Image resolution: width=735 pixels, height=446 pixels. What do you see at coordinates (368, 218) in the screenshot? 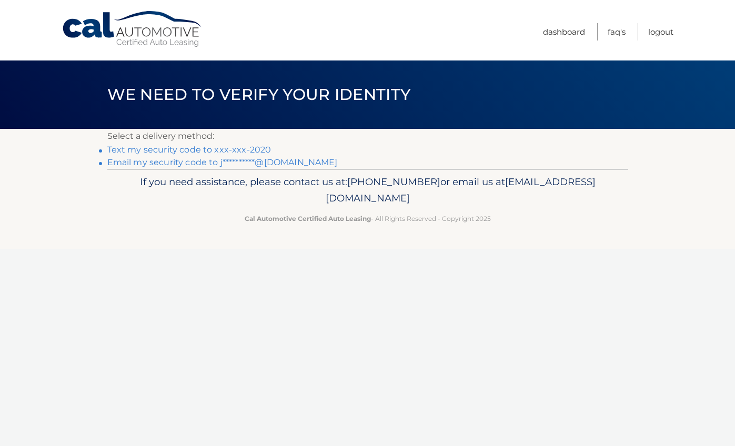
I see `p: - All Rights Reserved - Copyright 2025` at bounding box center [368, 218].